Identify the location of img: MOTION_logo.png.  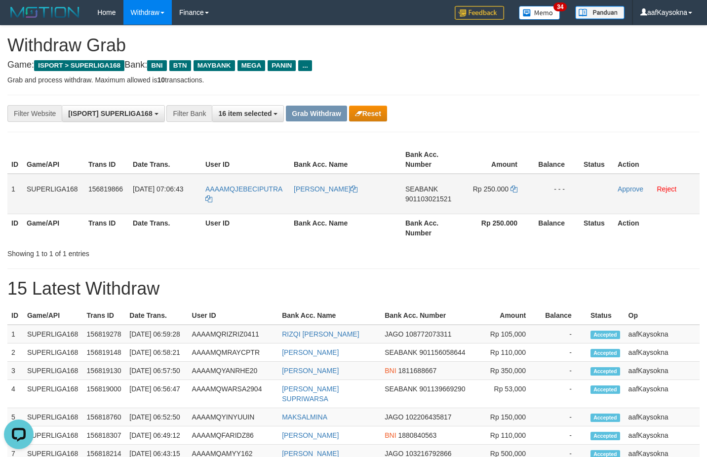
(45, 12).